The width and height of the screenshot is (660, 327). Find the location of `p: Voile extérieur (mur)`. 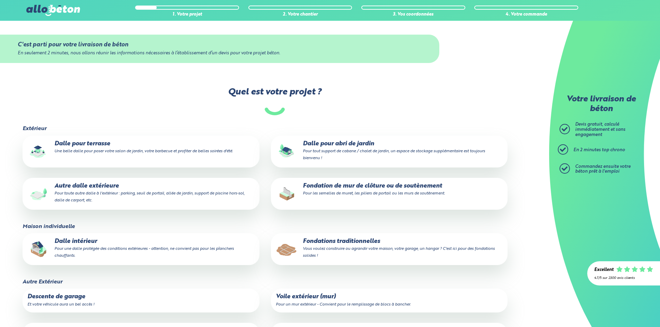

p: Voile extérieur (mur) is located at coordinates (389, 301).